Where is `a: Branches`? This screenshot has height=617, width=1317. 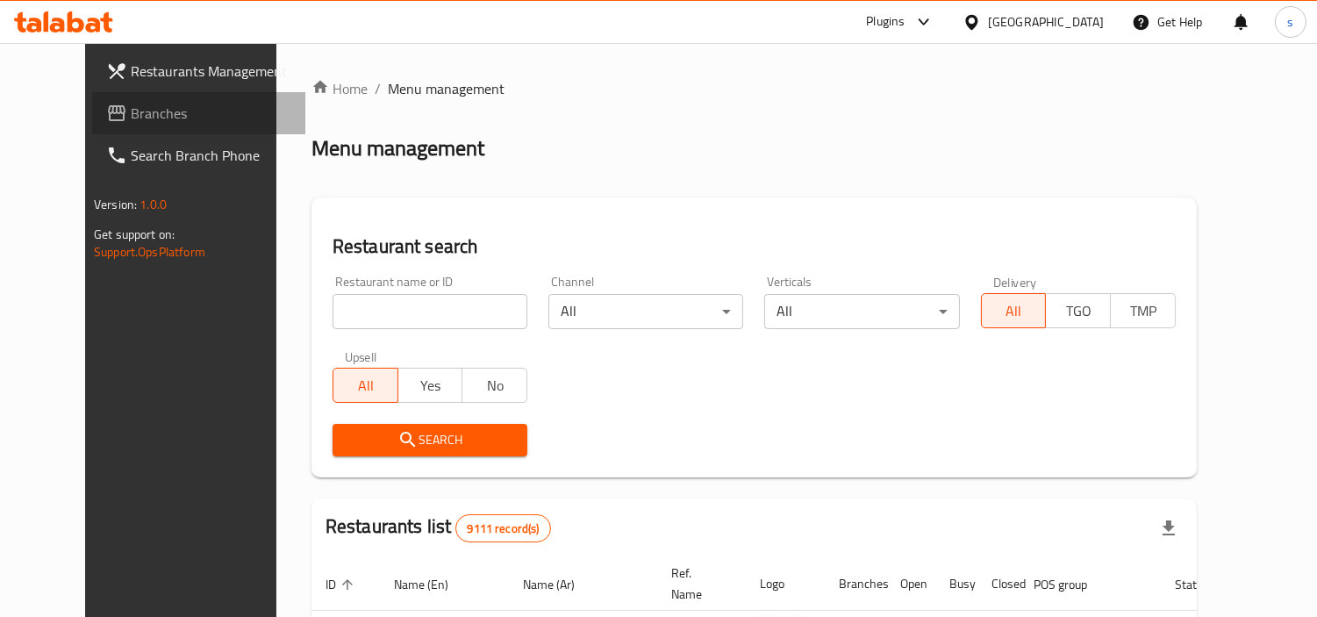
a: Branches is located at coordinates (198, 113).